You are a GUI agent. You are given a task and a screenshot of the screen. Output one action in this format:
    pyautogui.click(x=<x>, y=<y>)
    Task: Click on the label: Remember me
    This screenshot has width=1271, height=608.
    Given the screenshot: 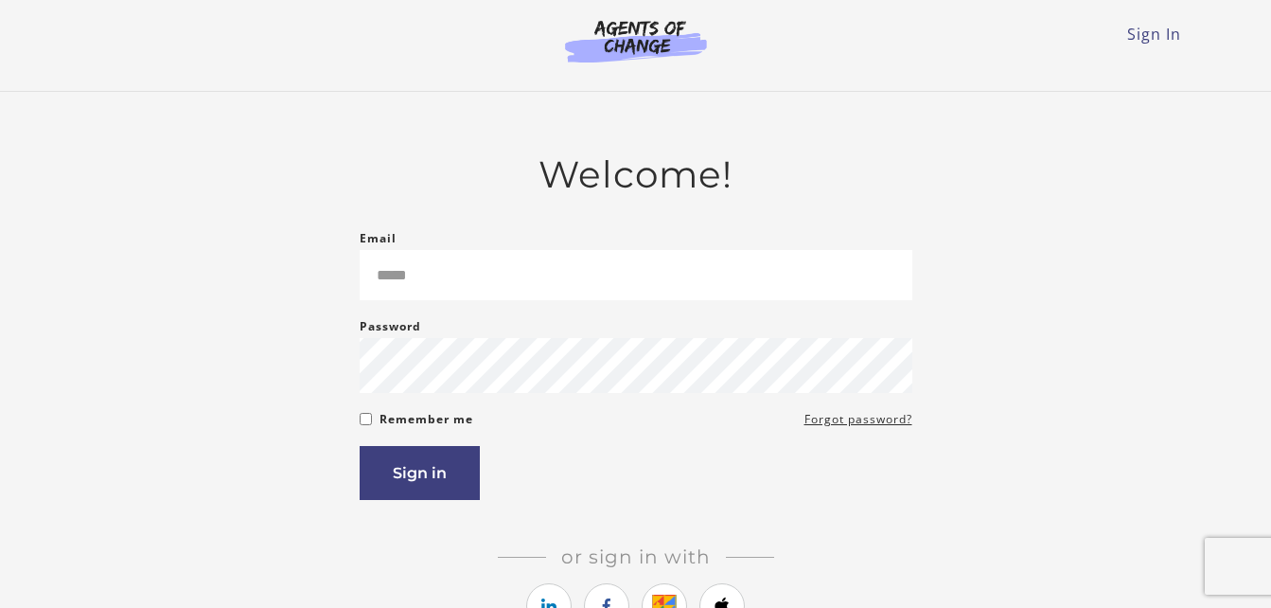 What is the action you would take?
    pyautogui.click(x=426, y=419)
    